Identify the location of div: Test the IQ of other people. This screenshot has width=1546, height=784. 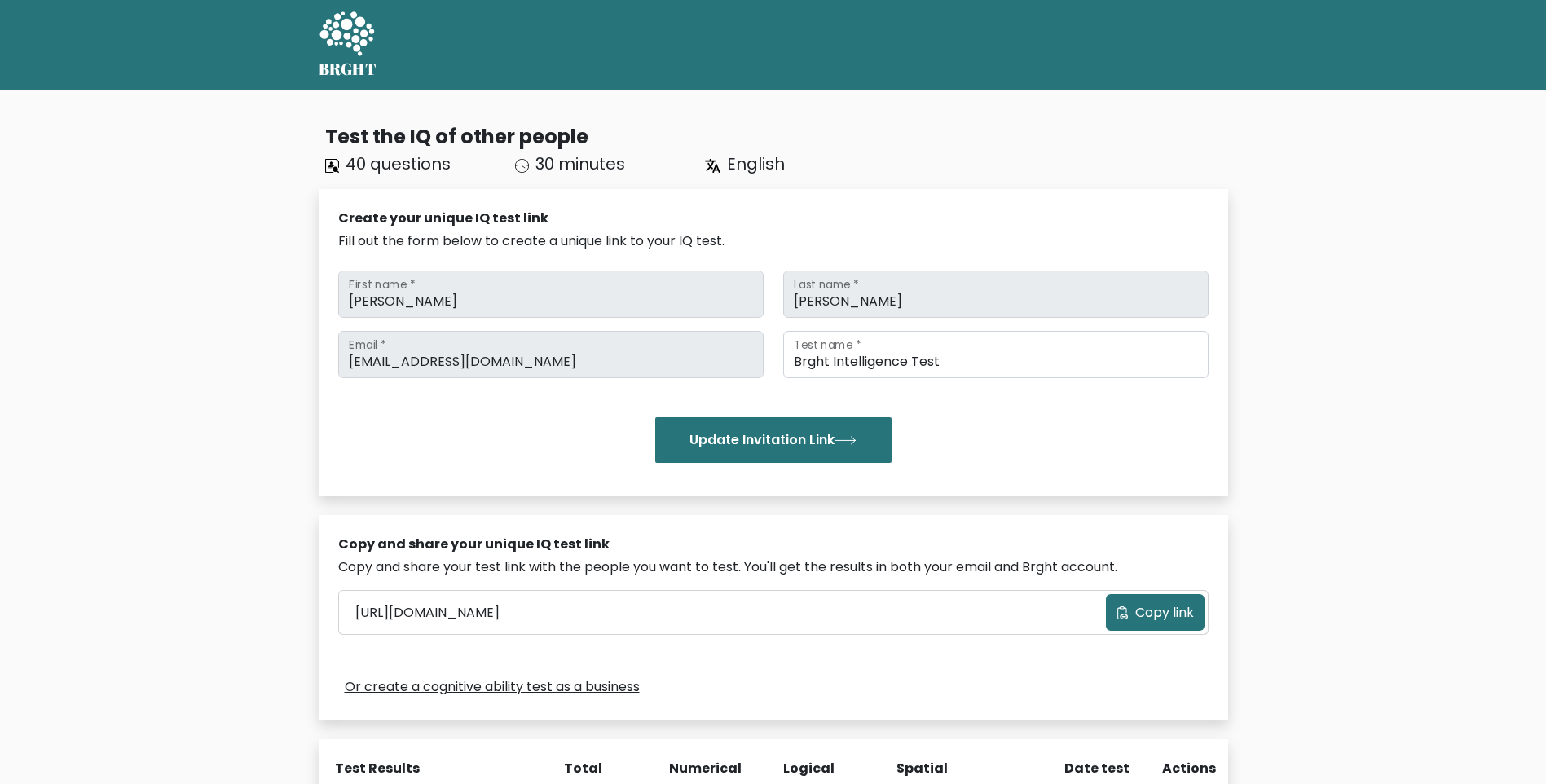
(776, 137).